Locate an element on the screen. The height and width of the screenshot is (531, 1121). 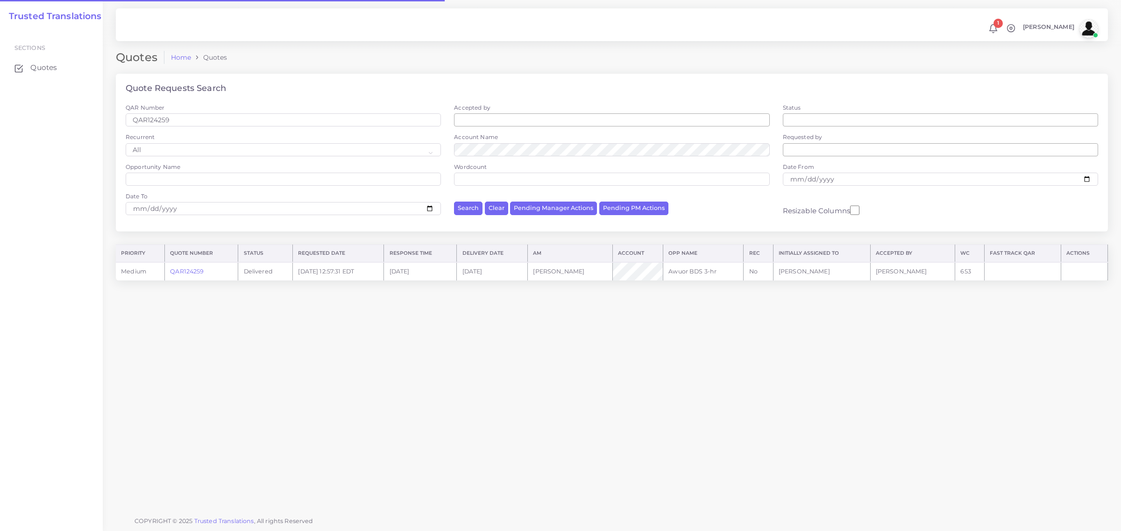
td: 653 is located at coordinates (969, 271).